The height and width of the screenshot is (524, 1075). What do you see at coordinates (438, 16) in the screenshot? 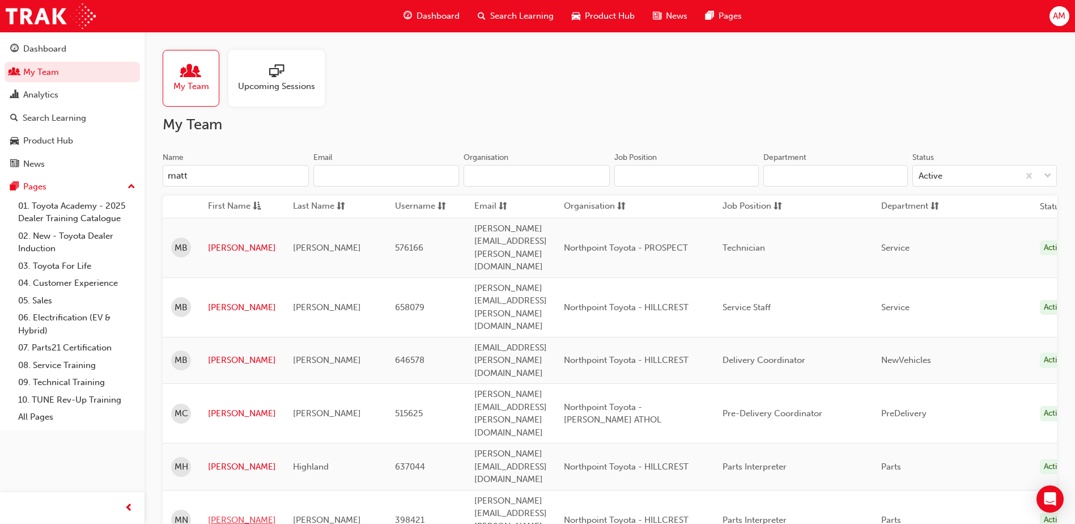
I see `span: Dashboard` at bounding box center [438, 16].